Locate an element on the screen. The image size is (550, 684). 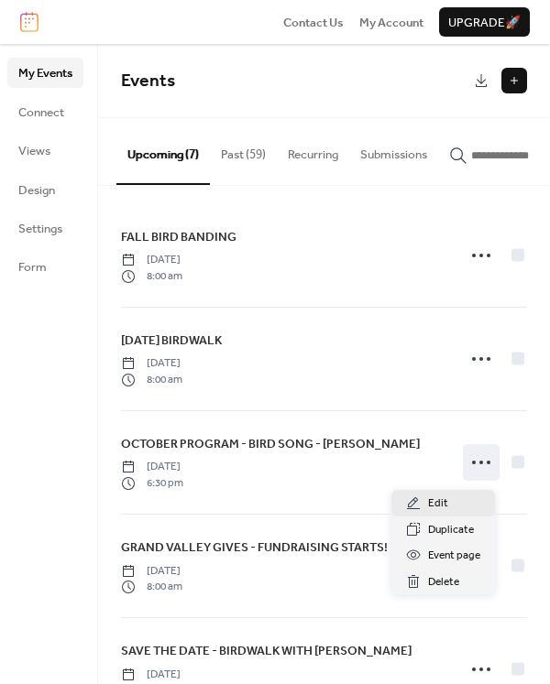
a: FALL BIRD BANDING is located at coordinates (179, 237).